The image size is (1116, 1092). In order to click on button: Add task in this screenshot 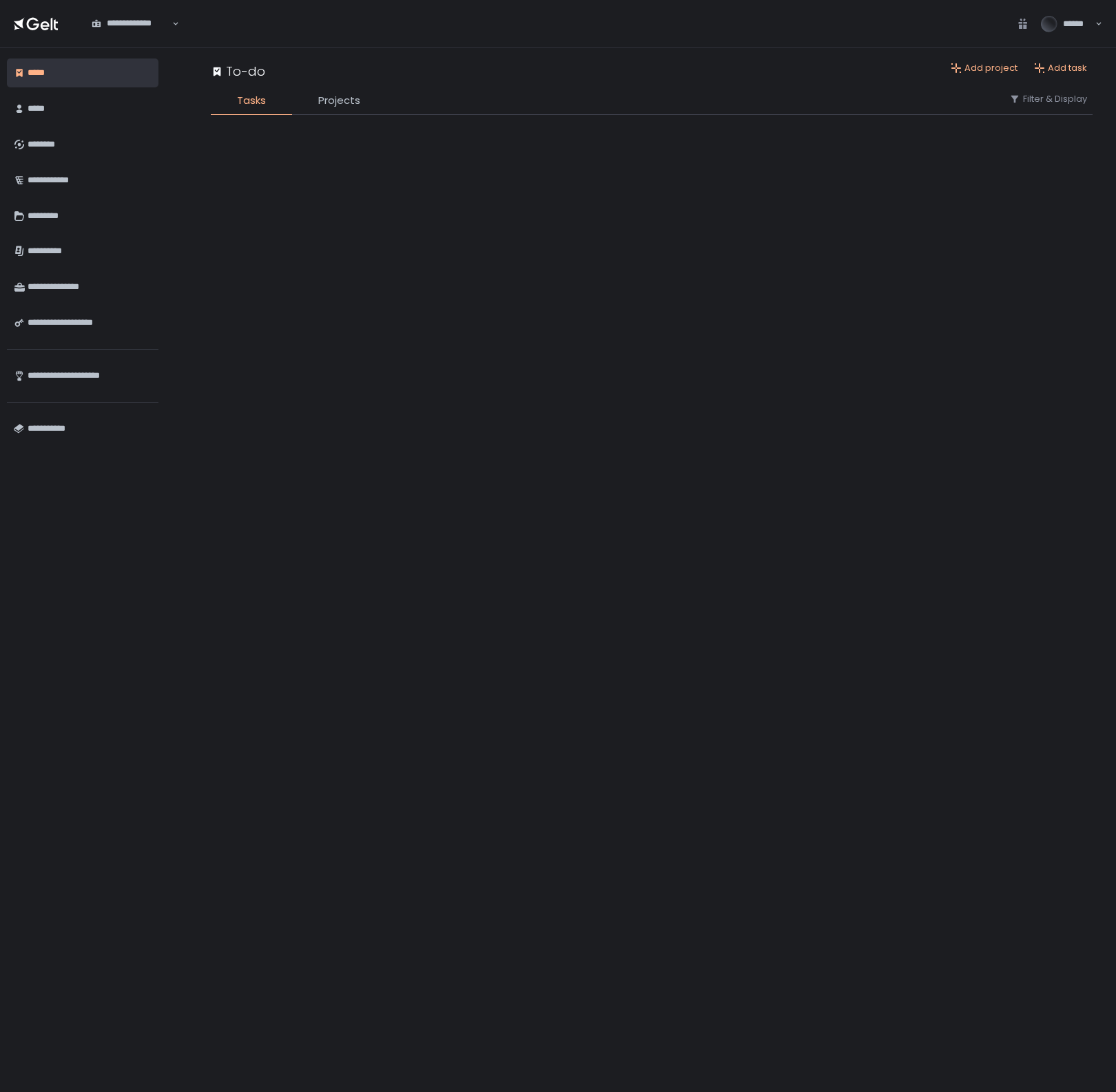, I will do `click(1060, 68)`.